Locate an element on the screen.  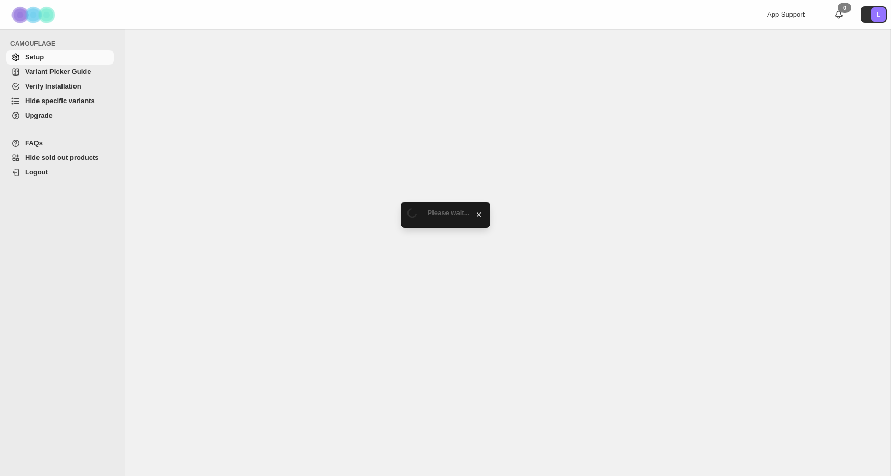
span: Upgrade is located at coordinates (39, 115).